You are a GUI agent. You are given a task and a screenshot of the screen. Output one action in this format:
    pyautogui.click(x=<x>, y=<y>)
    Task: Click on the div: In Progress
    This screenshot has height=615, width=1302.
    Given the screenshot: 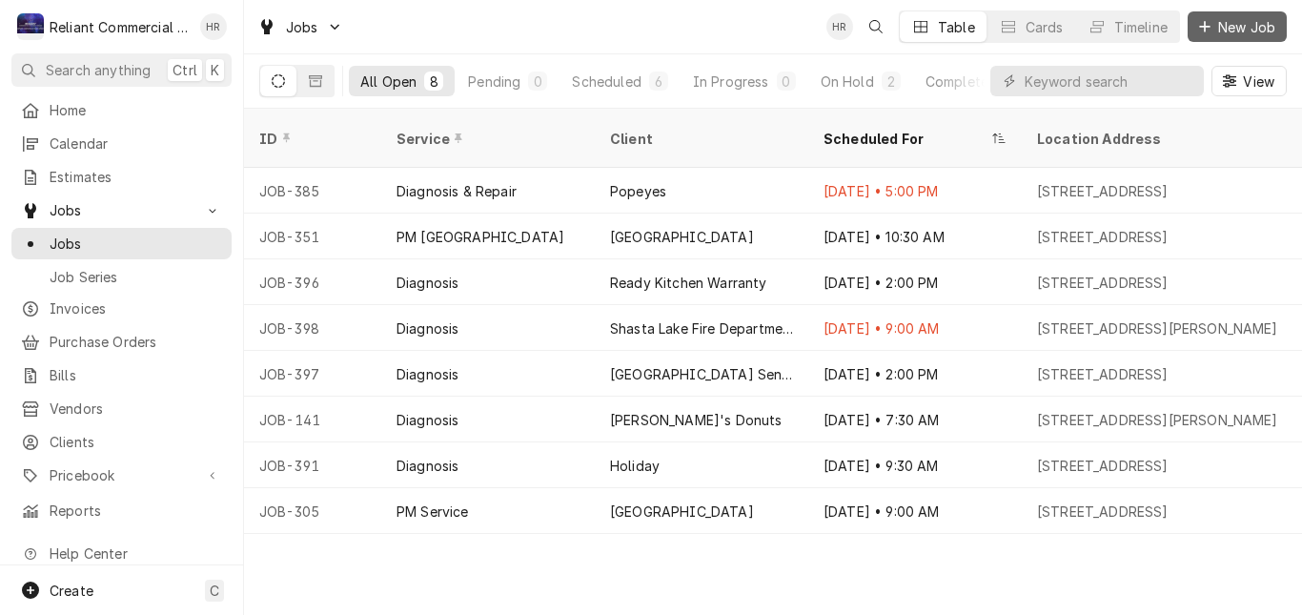 What is the action you would take?
    pyautogui.click(x=731, y=81)
    